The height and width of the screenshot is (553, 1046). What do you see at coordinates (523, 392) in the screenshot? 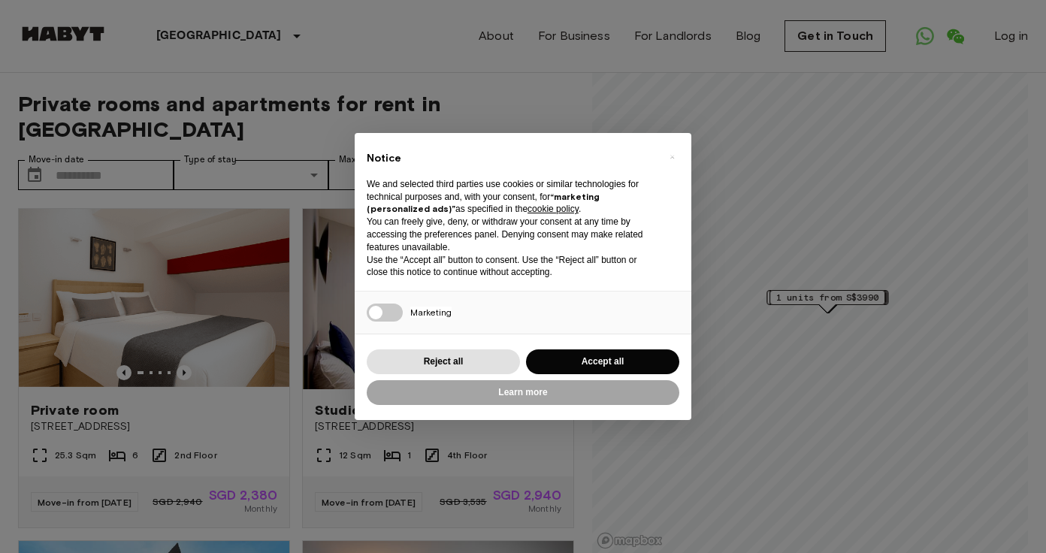
I see `button: Learn more` at bounding box center [523, 392].